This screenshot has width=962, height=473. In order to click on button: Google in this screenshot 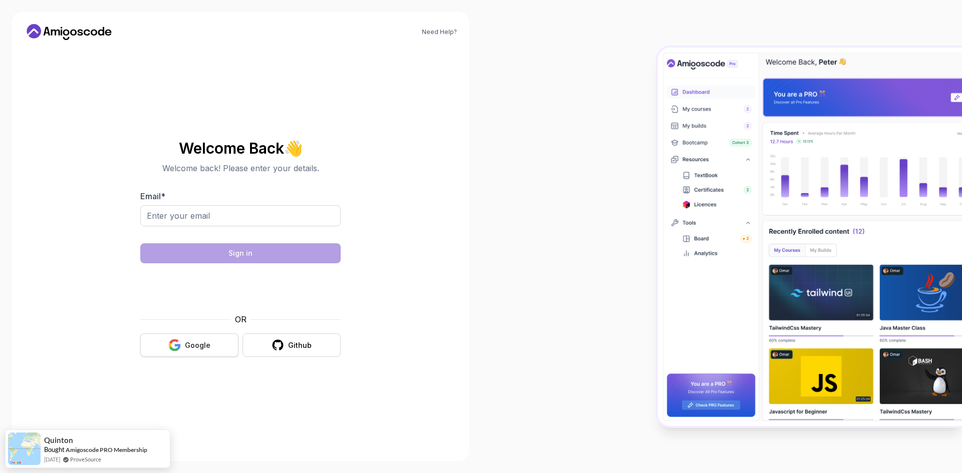, I will do `click(189, 345)`.